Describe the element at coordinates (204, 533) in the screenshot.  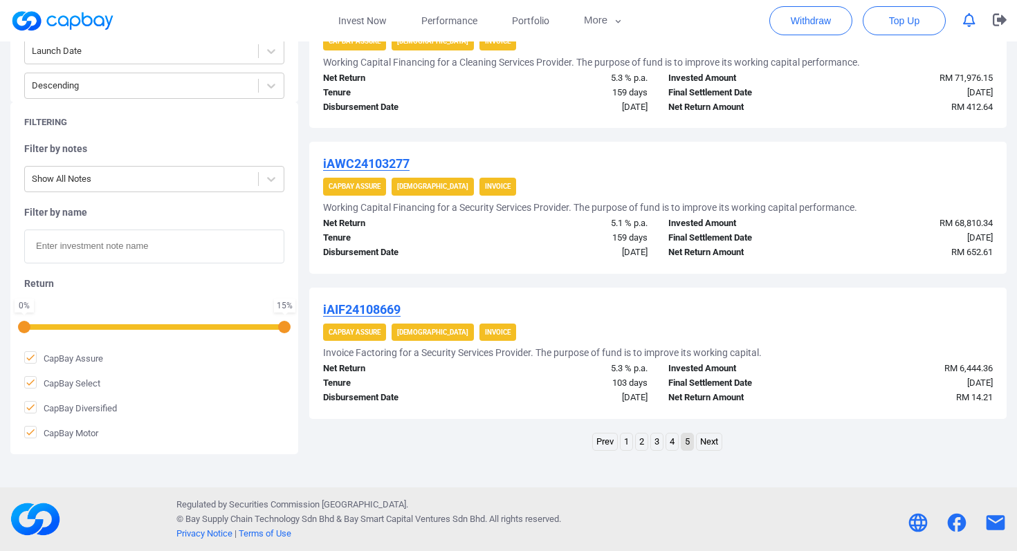
I see `a: Privacy Notice` at that location.